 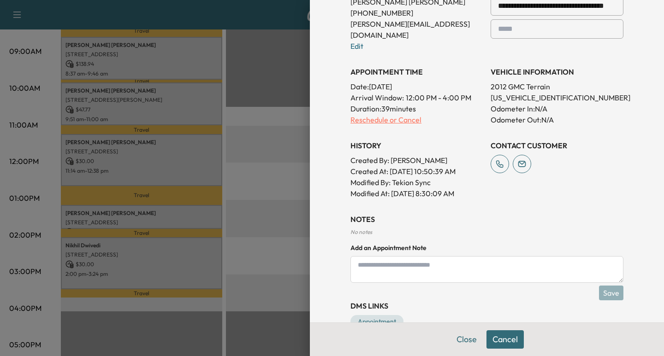 What do you see at coordinates (557, 87) in the screenshot?
I see `p: 2012 GMC Terrain` at bounding box center [557, 87].